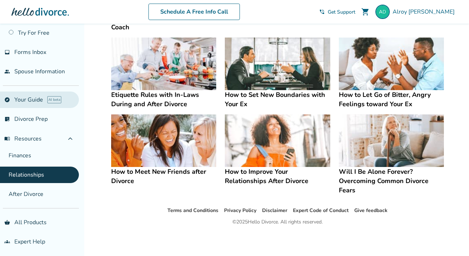 Image resolution: width=469 pixels, height=256 pixels. I want to click on img: How to Meet New Friends after Divorce, so click(163, 141).